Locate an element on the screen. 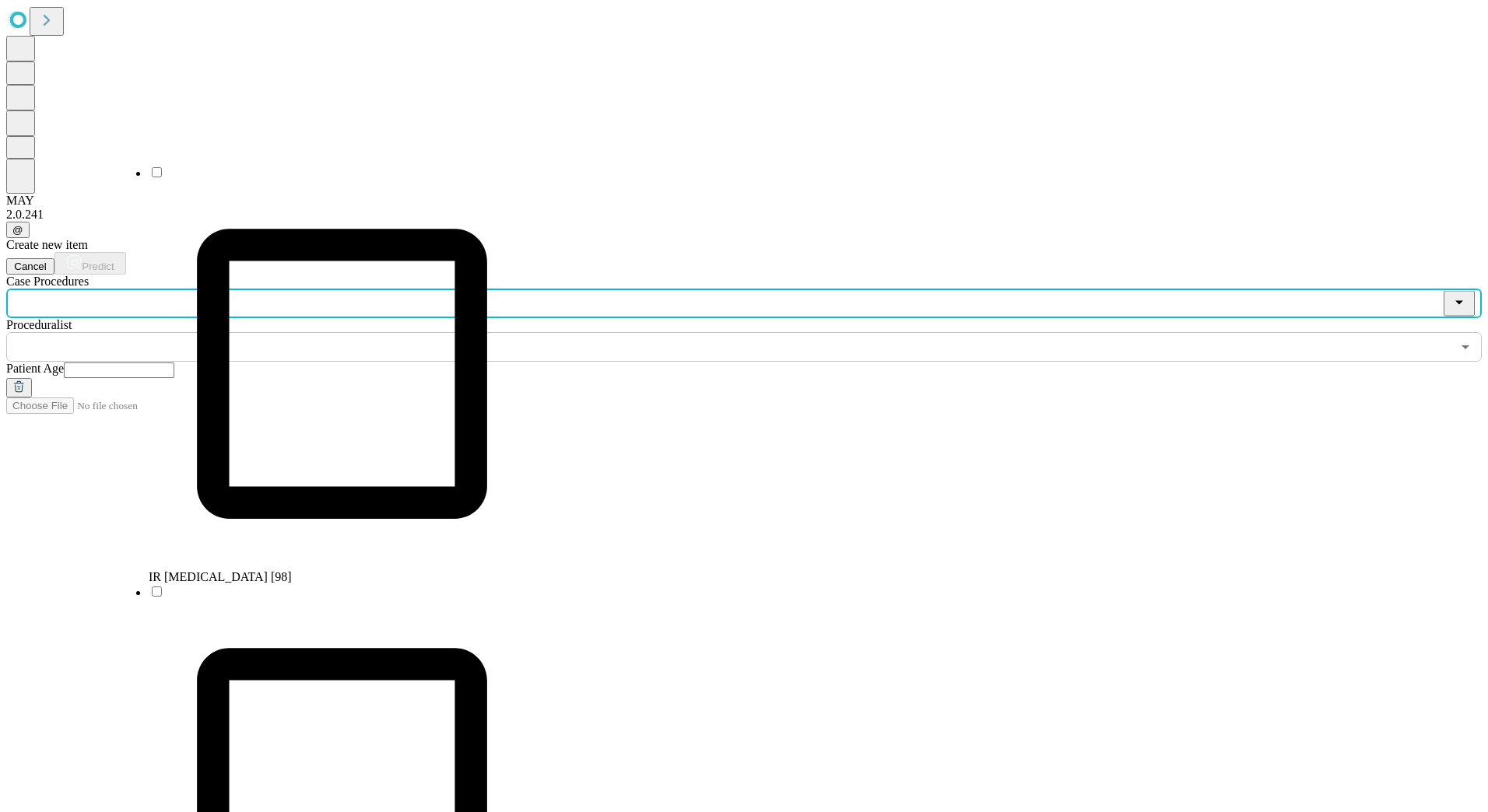 This screenshot has height=812, width=1488. button: Predict is located at coordinates (90, 263).